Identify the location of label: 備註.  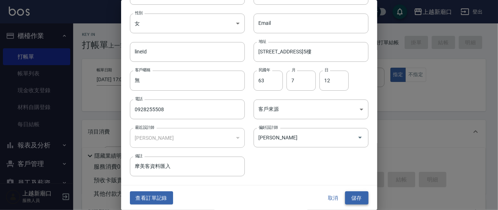
(139, 156).